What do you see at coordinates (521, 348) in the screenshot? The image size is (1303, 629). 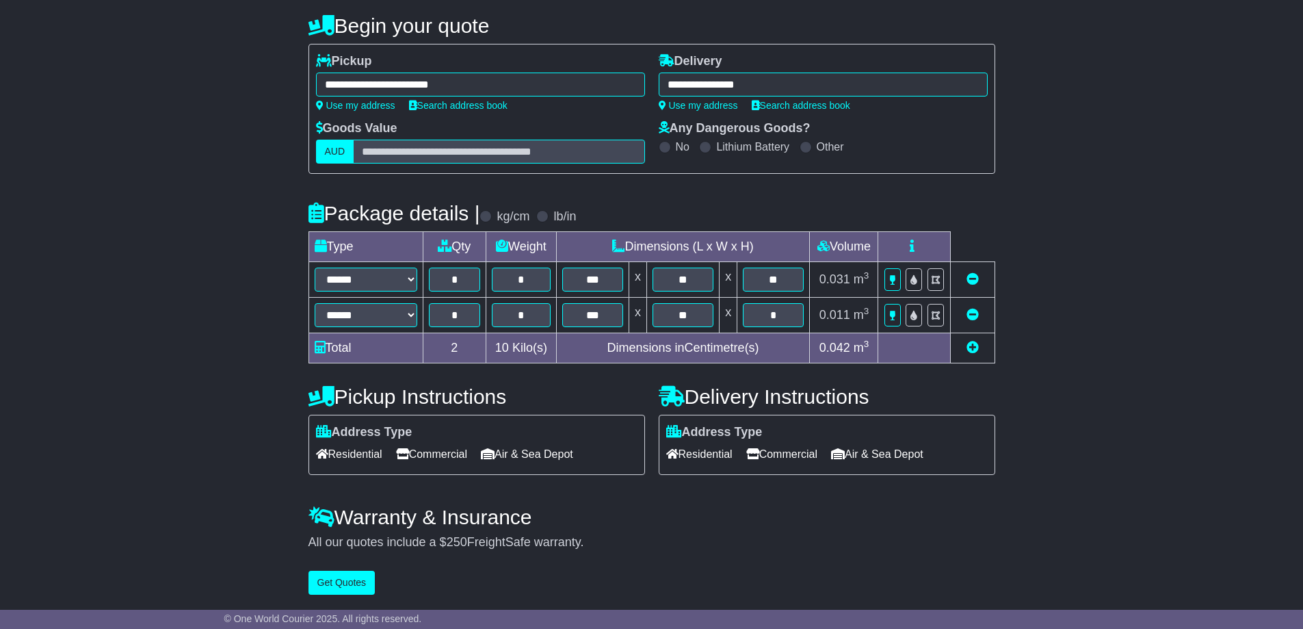 I see `td: Kilo(s)` at bounding box center [521, 348].